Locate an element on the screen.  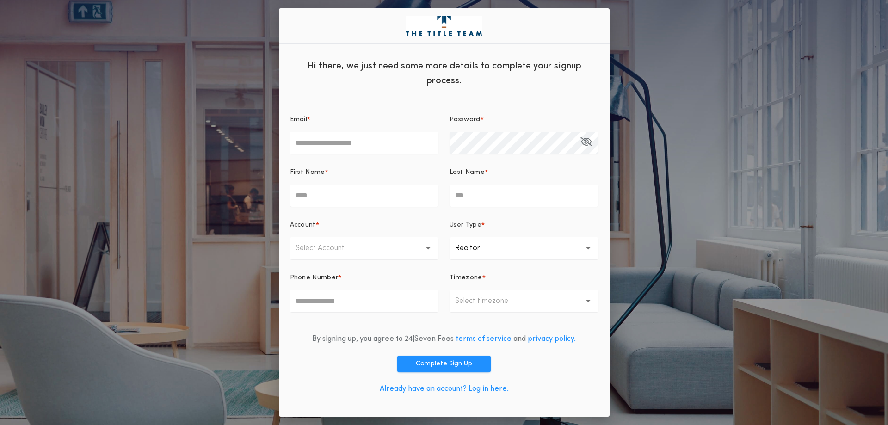
a: privacy policy. is located at coordinates (552, 339).